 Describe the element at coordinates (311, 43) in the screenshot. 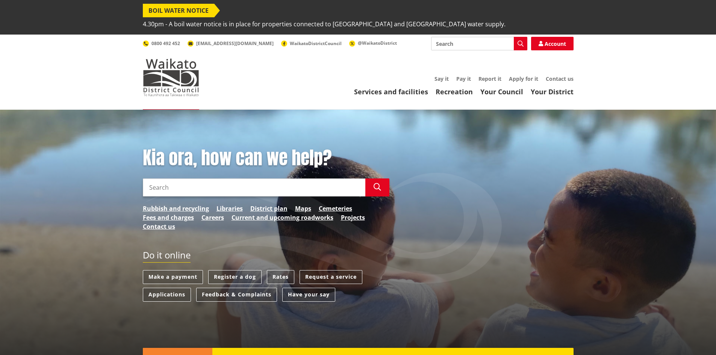

I see `a: WaikatoDistrictCouncil` at that location.